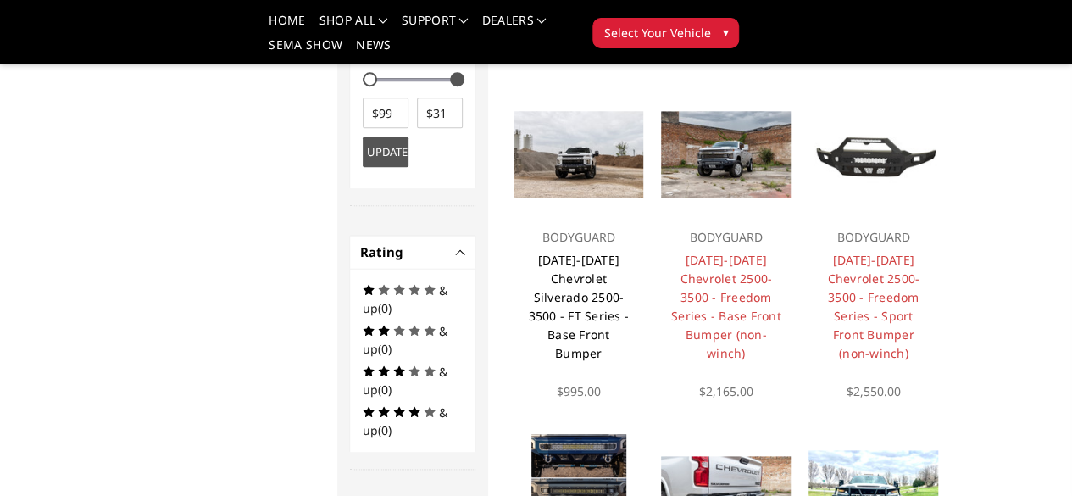 Image resolution: width=1072 pixels, height=496 pixels. I want to click on input: $3190, so click(440, 113).